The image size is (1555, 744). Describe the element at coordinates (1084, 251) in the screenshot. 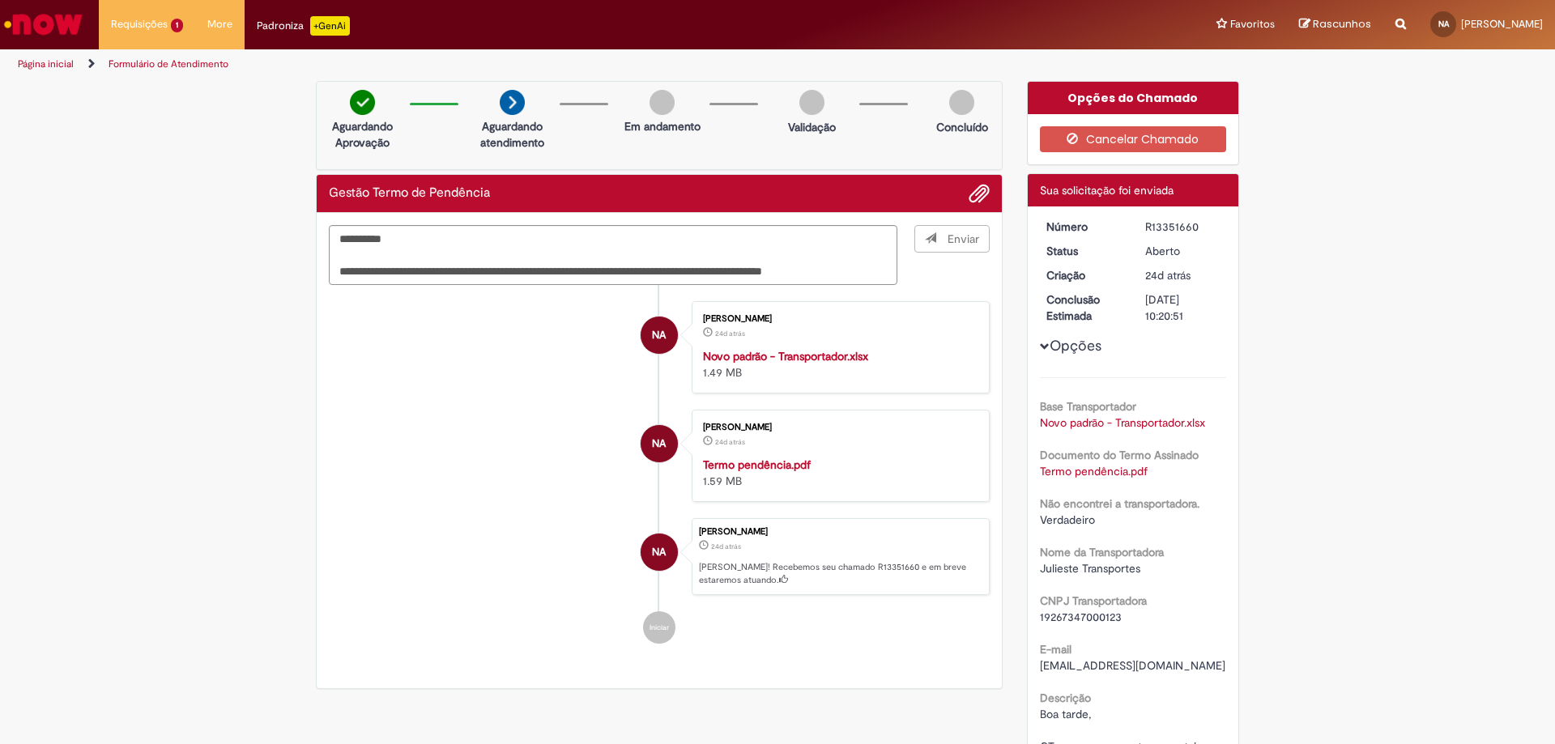

I see `dt: Status` at that location.